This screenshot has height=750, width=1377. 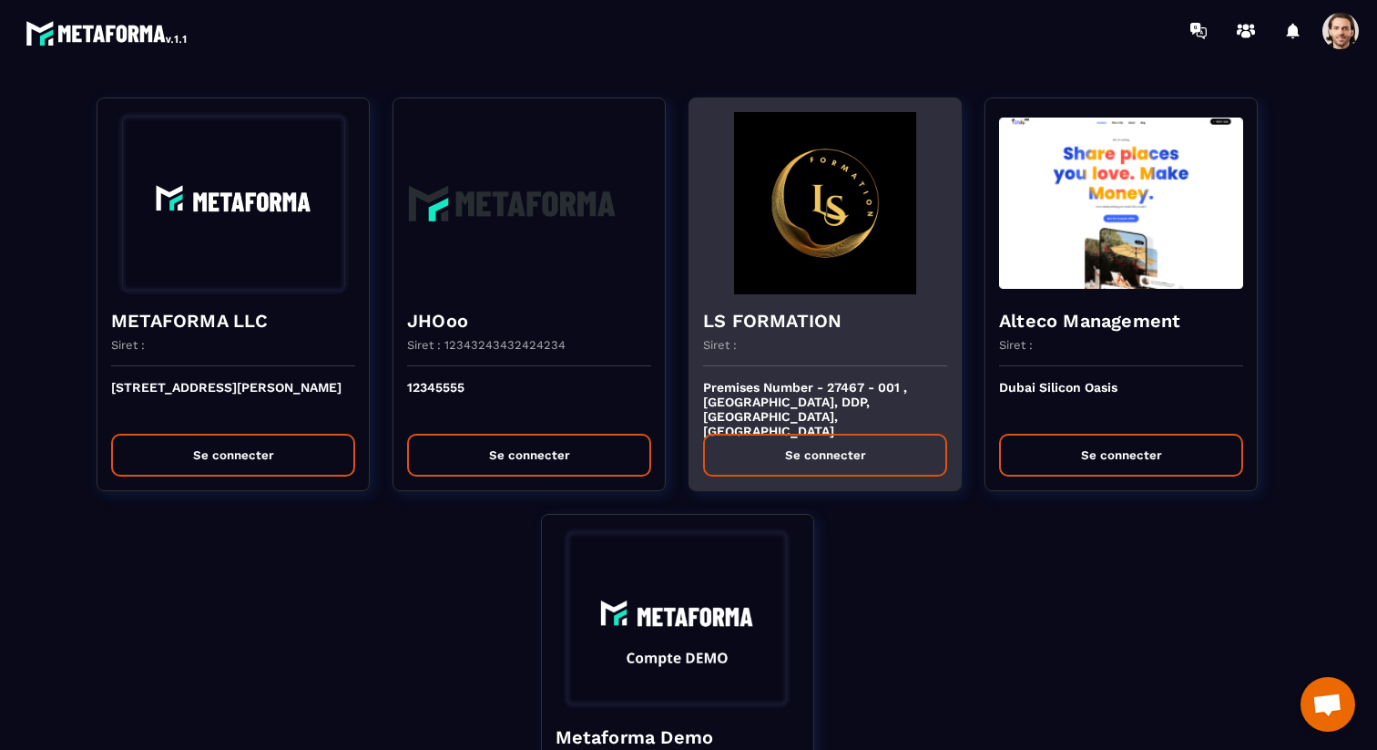 I want to click on h4: METAFORMA LLC, so click(x=233, y=321).